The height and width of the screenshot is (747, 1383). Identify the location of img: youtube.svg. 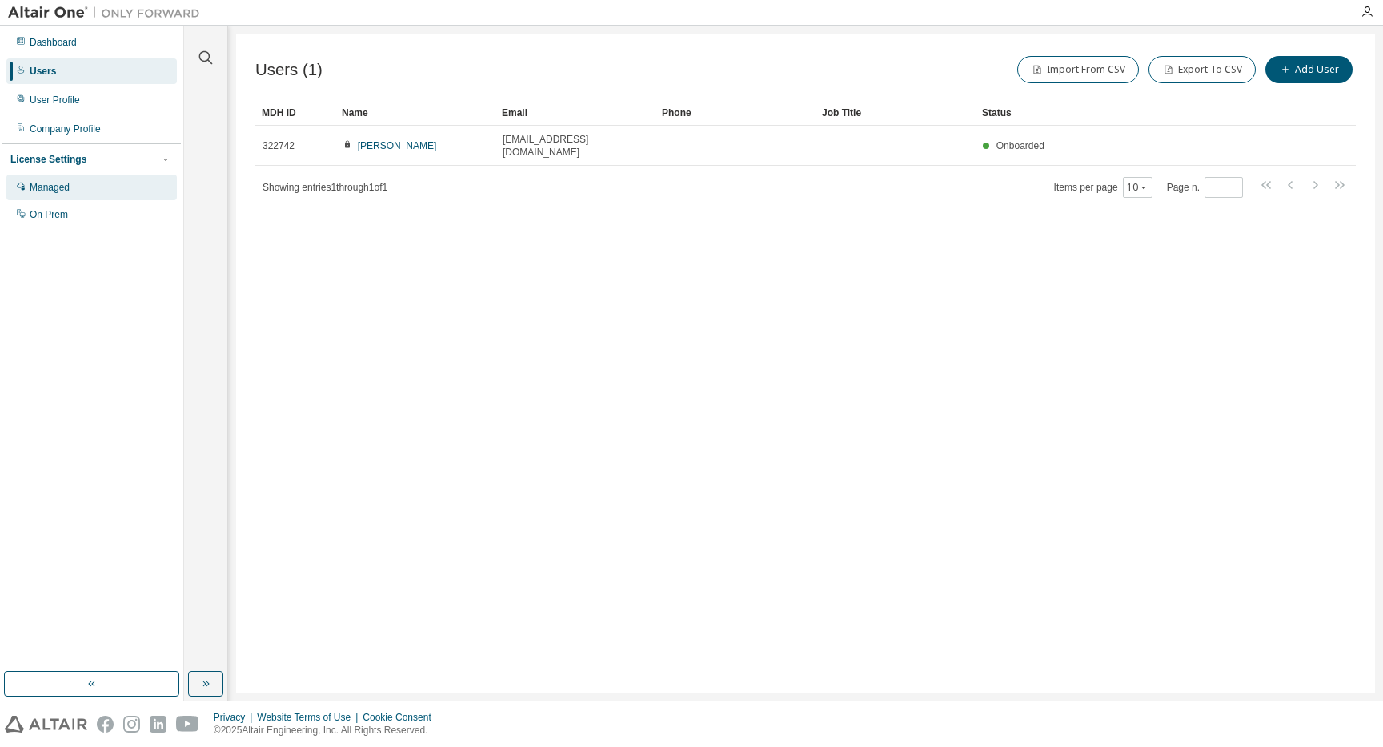
(187, 724).